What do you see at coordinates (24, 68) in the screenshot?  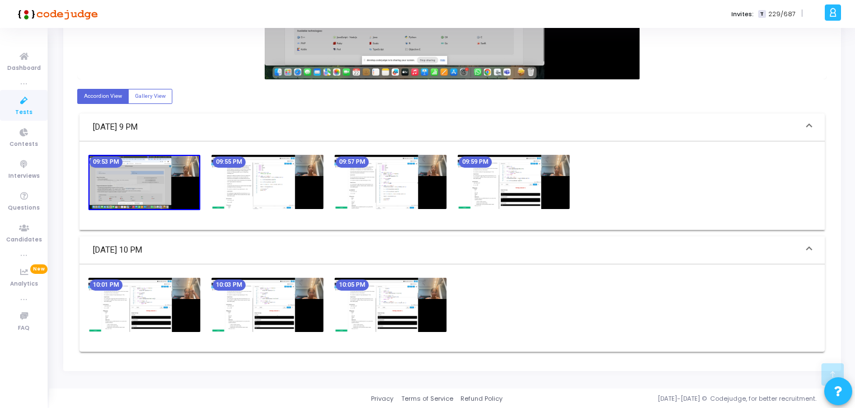 I see `span: Dashboard` at bounding box center [24, 68].